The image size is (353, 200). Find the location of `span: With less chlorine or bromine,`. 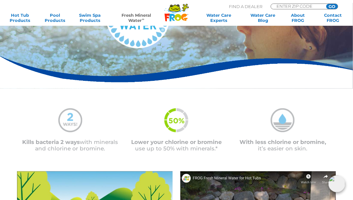

span: With less chlorine or bromine, is located at coordinates (283, 142).